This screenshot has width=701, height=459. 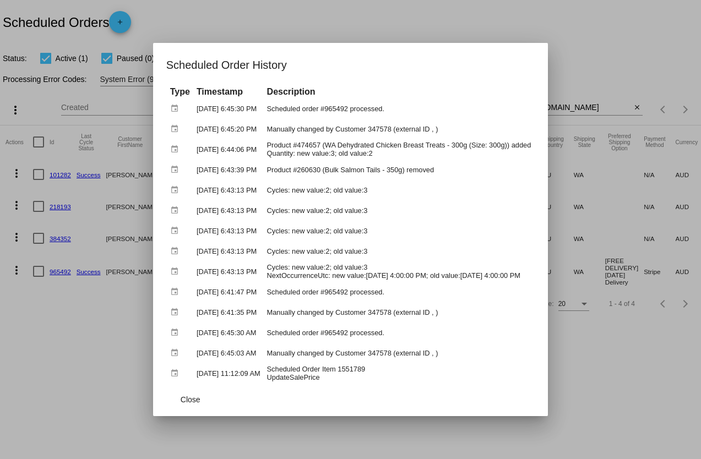 What do you see at coordinates (399, 170) in the screenshot?
I see `td: Product #260630 (Bulk Salmon Tails - 350g) removed` at bounding box center [399, 170].